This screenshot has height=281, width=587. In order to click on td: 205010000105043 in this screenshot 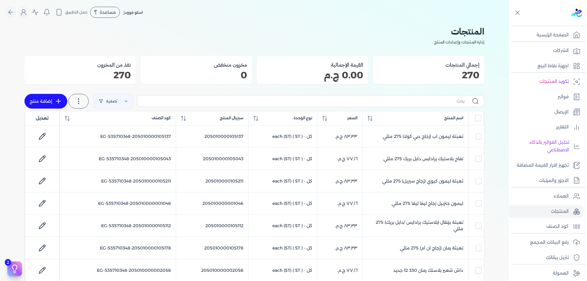, I will do `click(212, 159)`.